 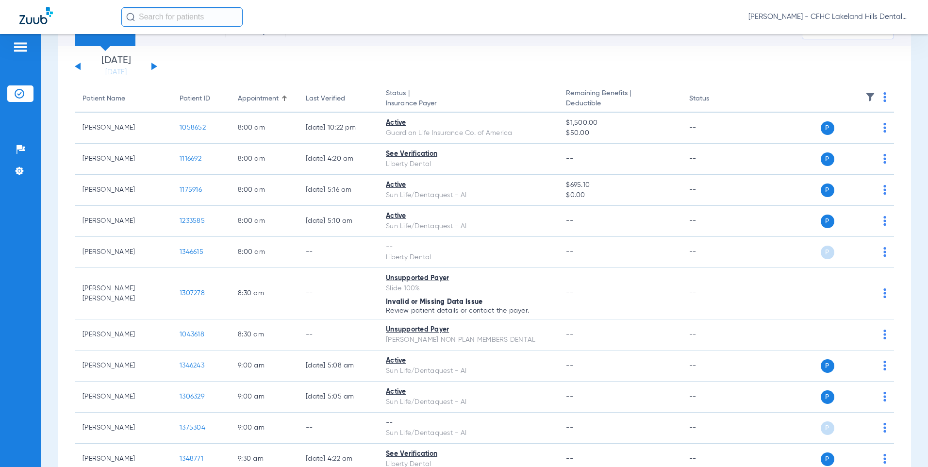 I want to click on span: 1043618, so click(x=192, y=334).